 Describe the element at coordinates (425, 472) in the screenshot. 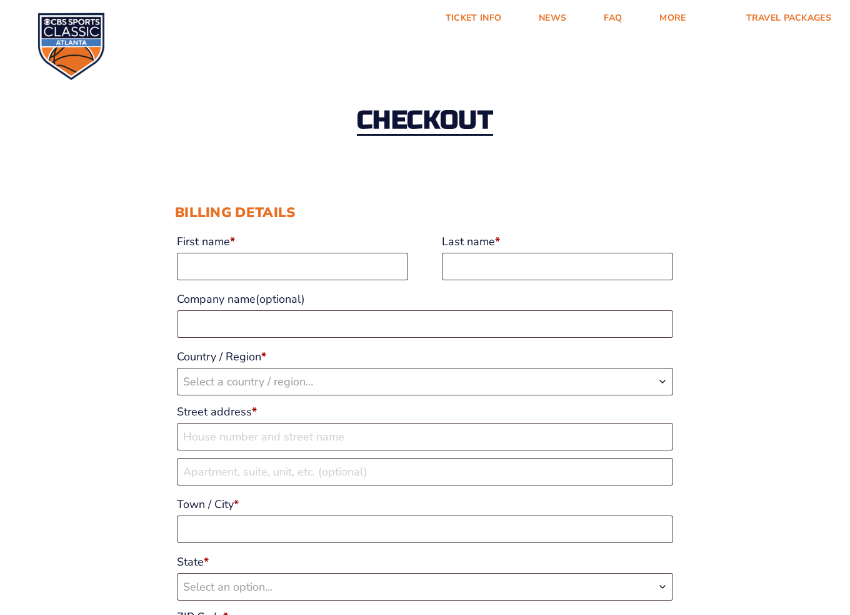

I see `input: Apartment, suite, unit, etc. (optional)` at that location.